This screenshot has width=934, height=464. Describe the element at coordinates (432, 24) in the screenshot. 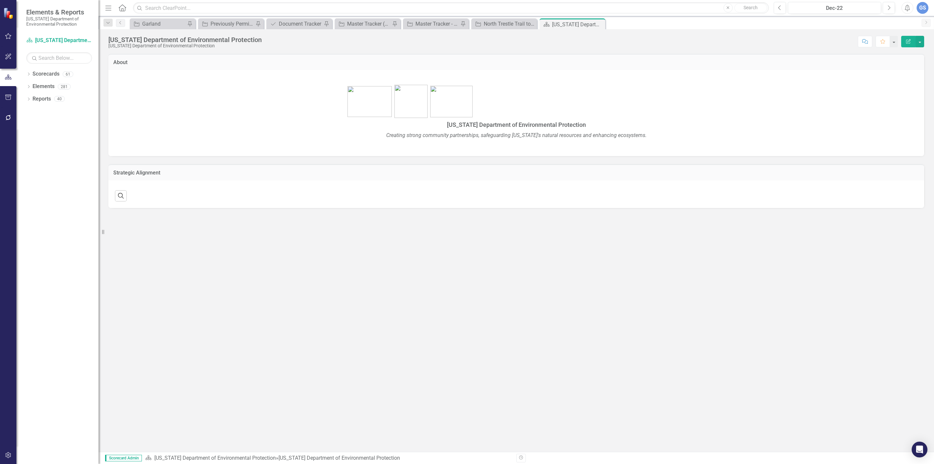

I see `a: Master Tracker - Current User` at that location.